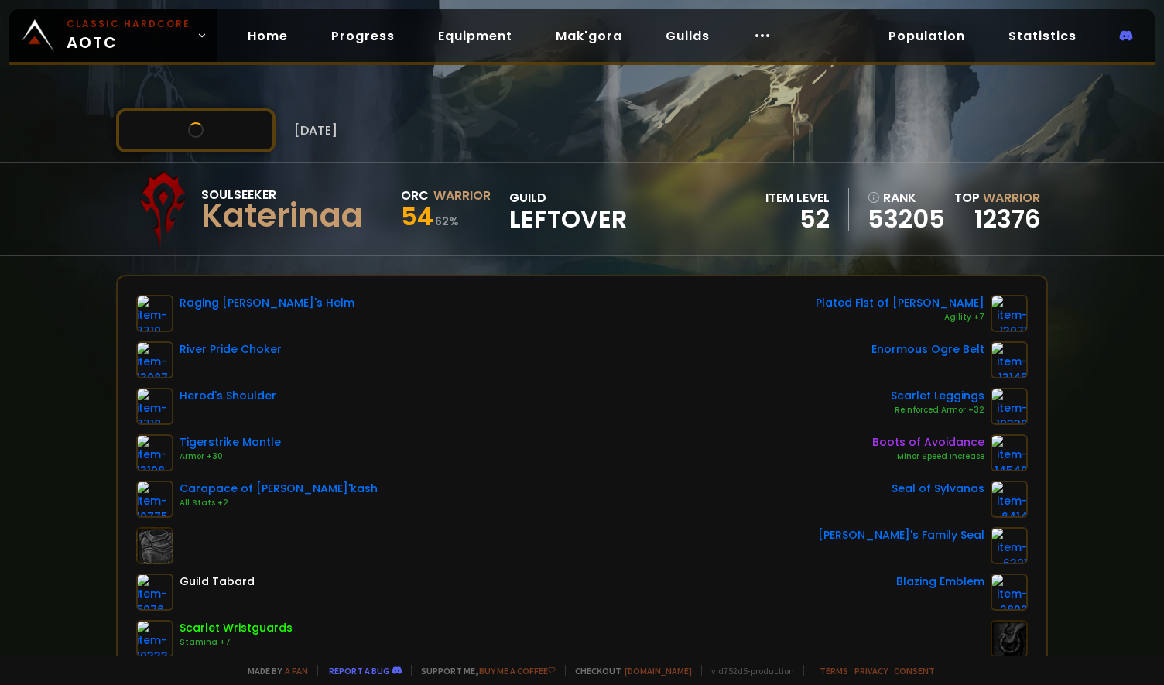 The width and height of the screenshot is (1164, 685). I want to click on a: Progress, so click(363, 36).